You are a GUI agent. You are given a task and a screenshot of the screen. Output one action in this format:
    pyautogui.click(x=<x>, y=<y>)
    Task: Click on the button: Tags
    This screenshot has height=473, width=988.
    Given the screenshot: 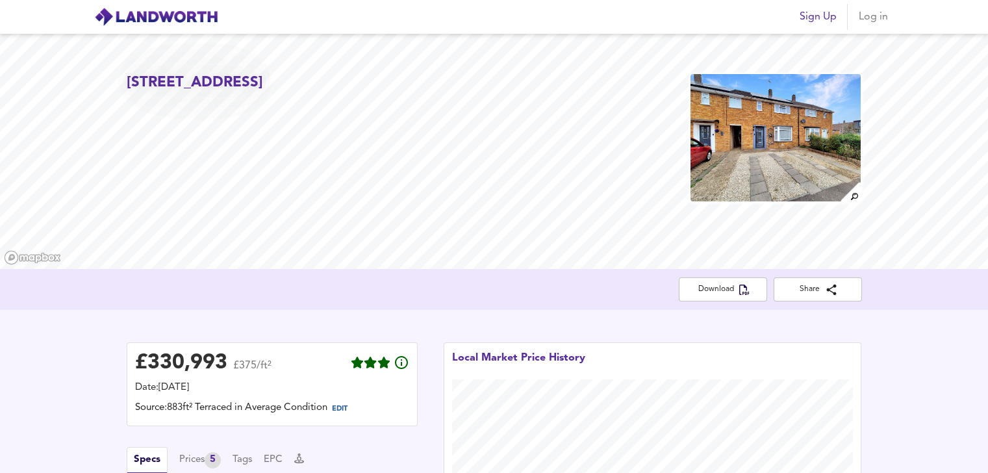 What is the action you would take?
    pyautogui.click(x=242, y=460)
    